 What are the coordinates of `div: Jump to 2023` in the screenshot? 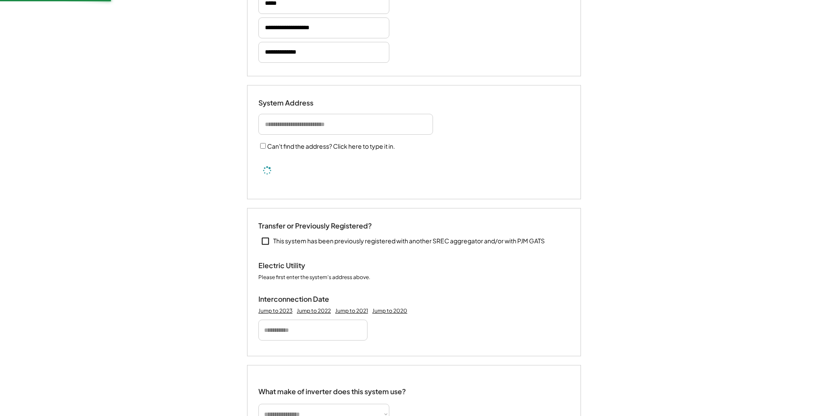 It's located at (275, 311).